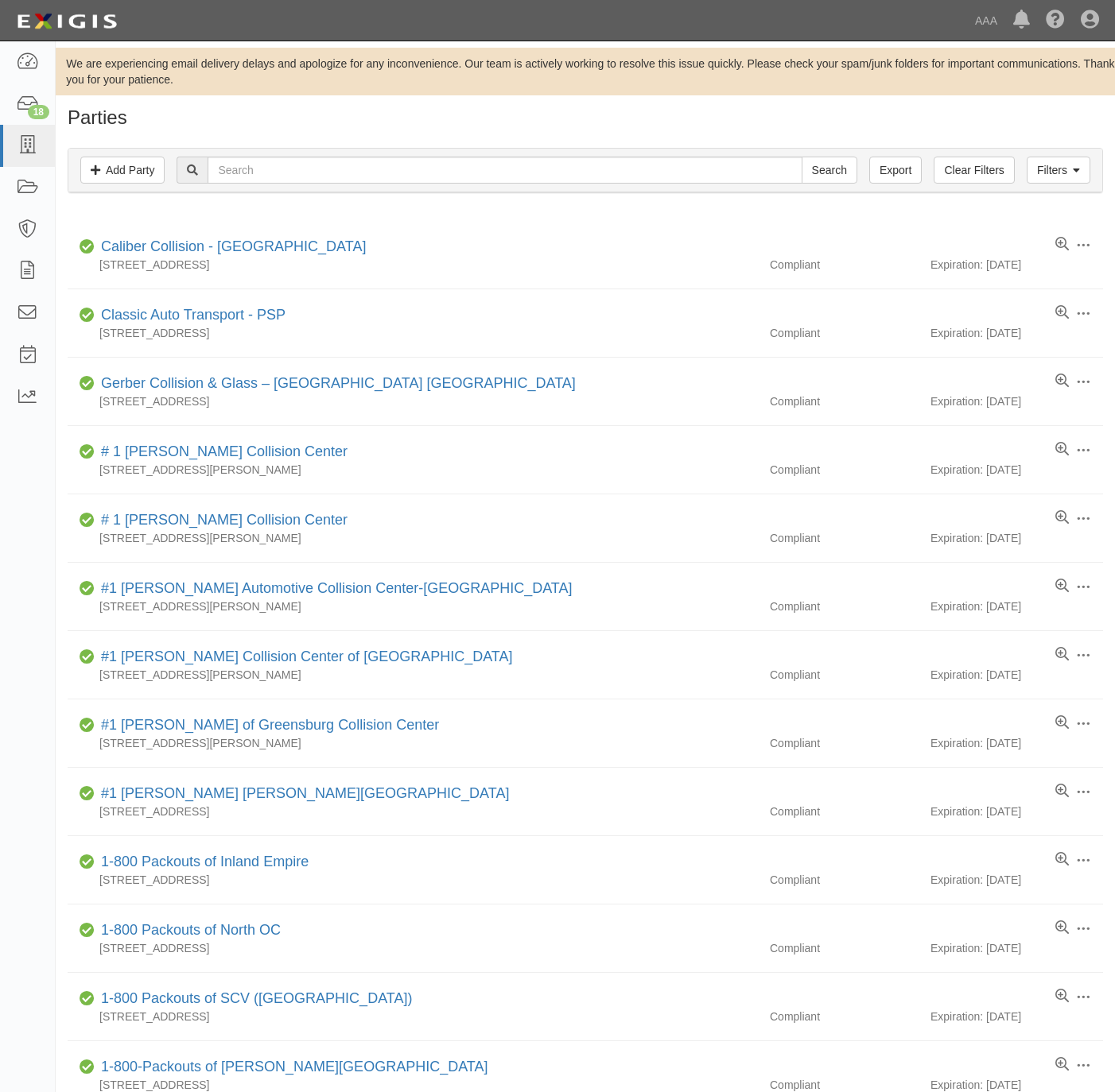 The width and height of the screenshot is (1115, 1092). Describe the element at coordinates (333, 589) in the screenshot. I see `div: #1 Cochran Automotive Collision Center-Monroeville` at that location.